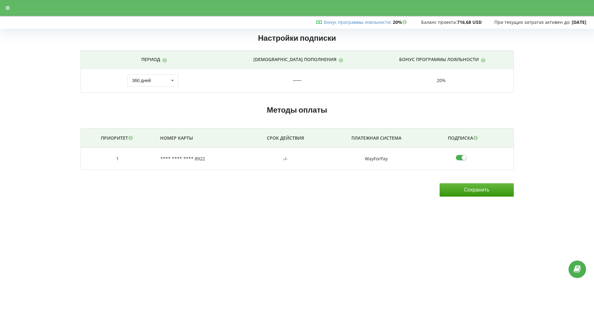 The image size is (594, 321). I want to click on strong: 20%, so click(400, 22).